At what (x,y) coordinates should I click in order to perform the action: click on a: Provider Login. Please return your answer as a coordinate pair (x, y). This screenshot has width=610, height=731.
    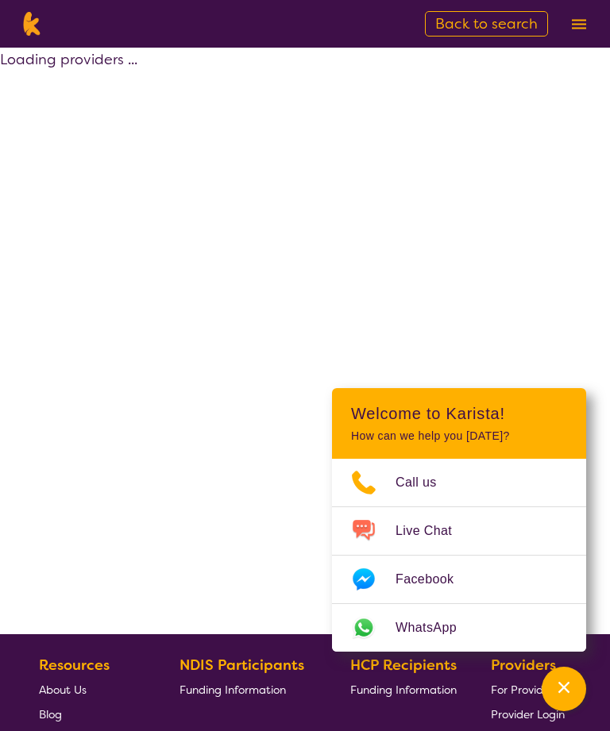
    Looking at the image, I should click on (527, 714).